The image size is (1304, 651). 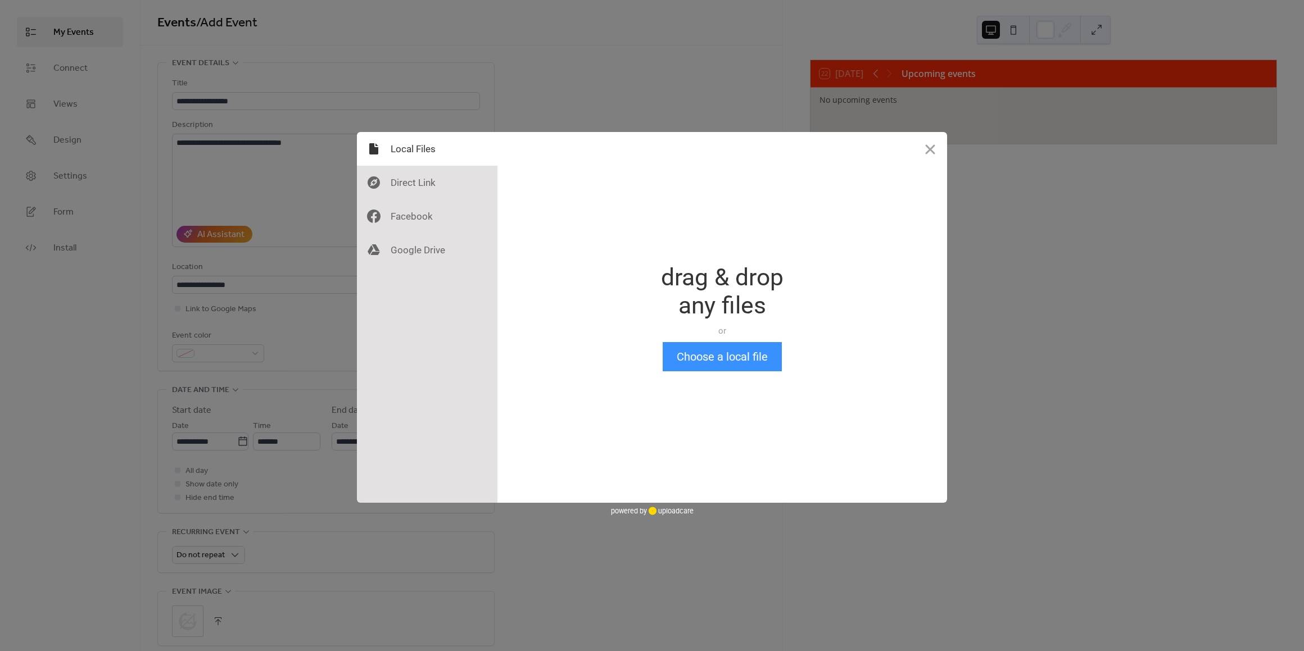 What do you see at coordinates (722, 292) in the screenshot?
I see `div: drag & drop any files` at bounding box center [722, 292].